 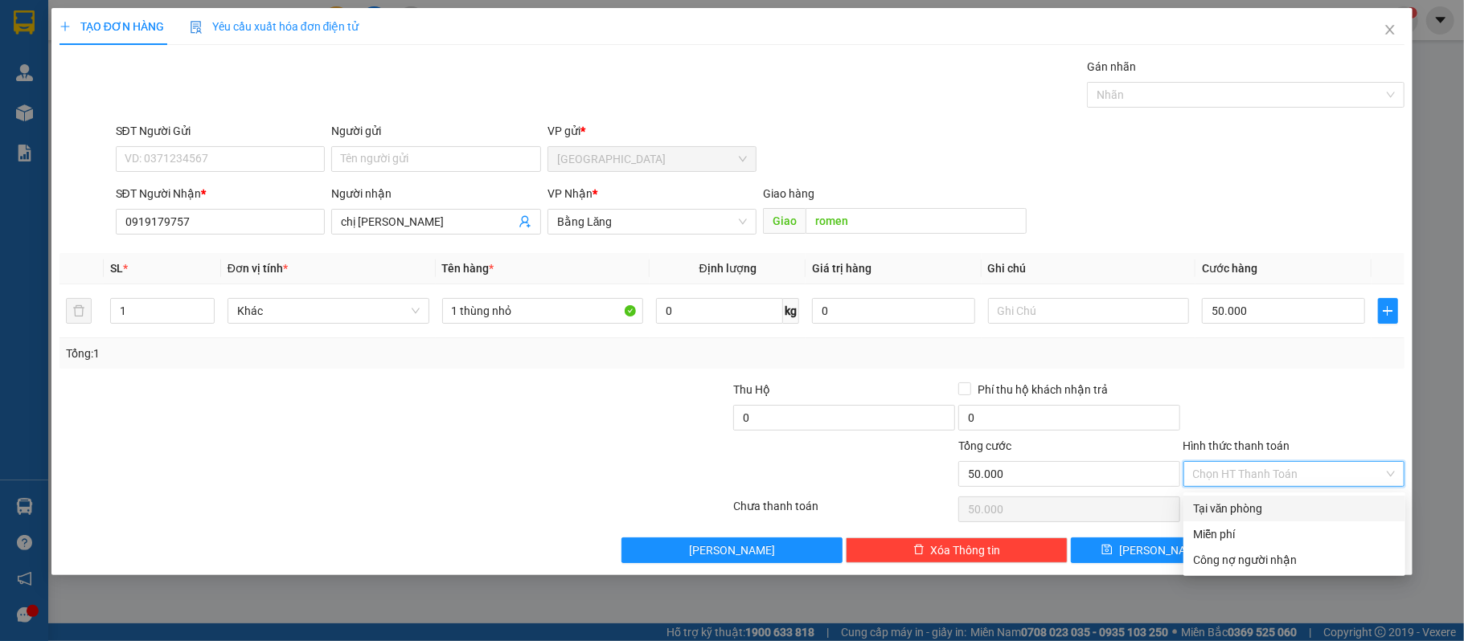 I want to click on span: Giá trị hàng, so click(x=841, y=268).